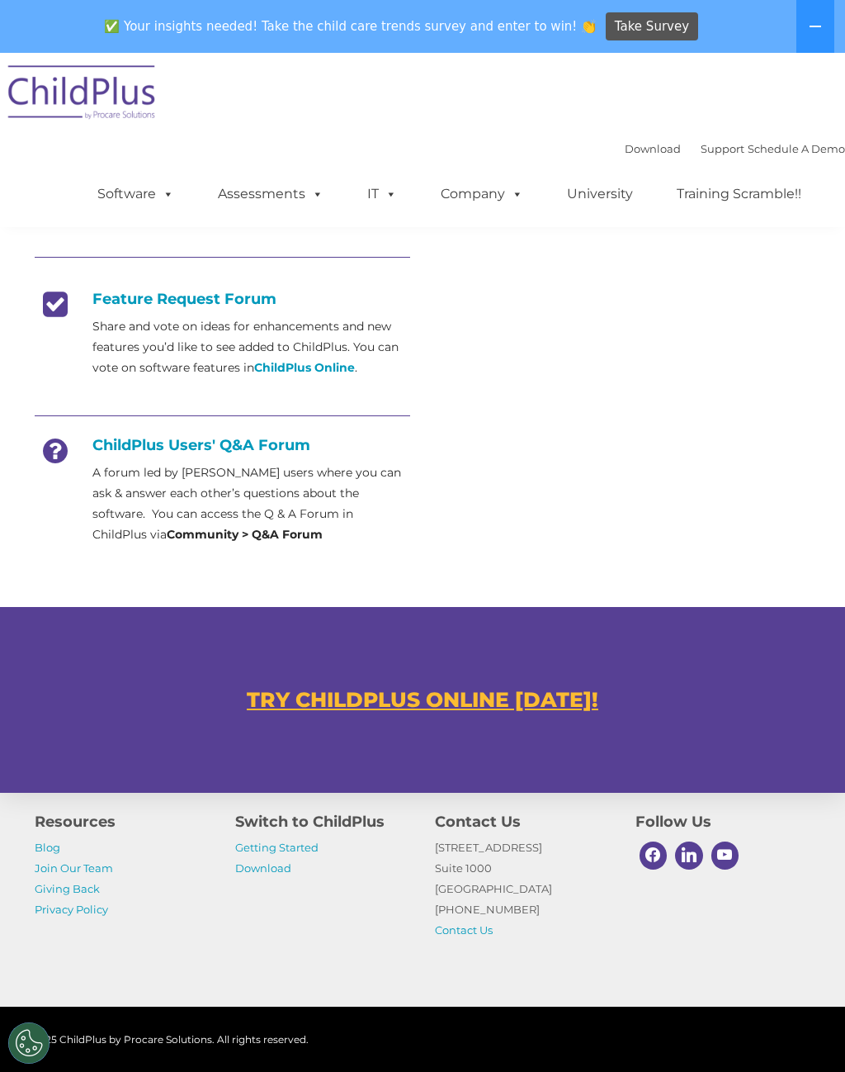 This screenshot has height=1072, width=845. What do you see at coordinates (122, 821) in the screenshot?
I see `h4: Resources` at bounding box center [122, 821].